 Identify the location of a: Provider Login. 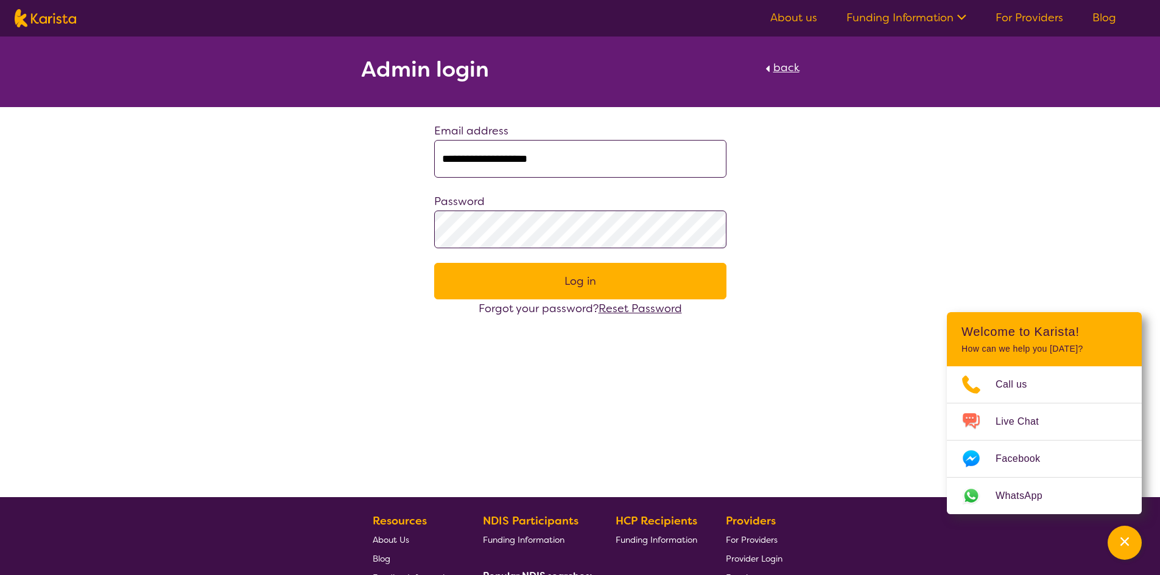
(754, 558).